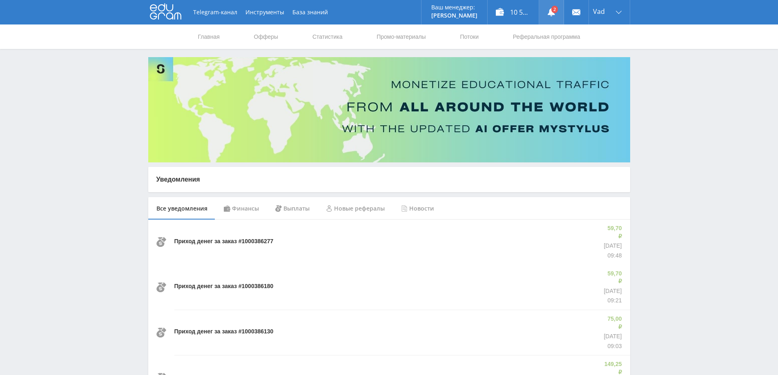 This screenshot has height=375, width=778. Describe the element at coordinates (389, 110) in the screenshot. I see `img: Banner` at that location.